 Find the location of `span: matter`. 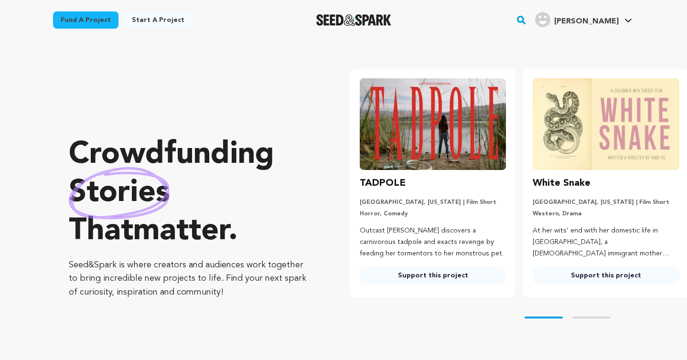

span: matter is located at coordinates (181, 232).